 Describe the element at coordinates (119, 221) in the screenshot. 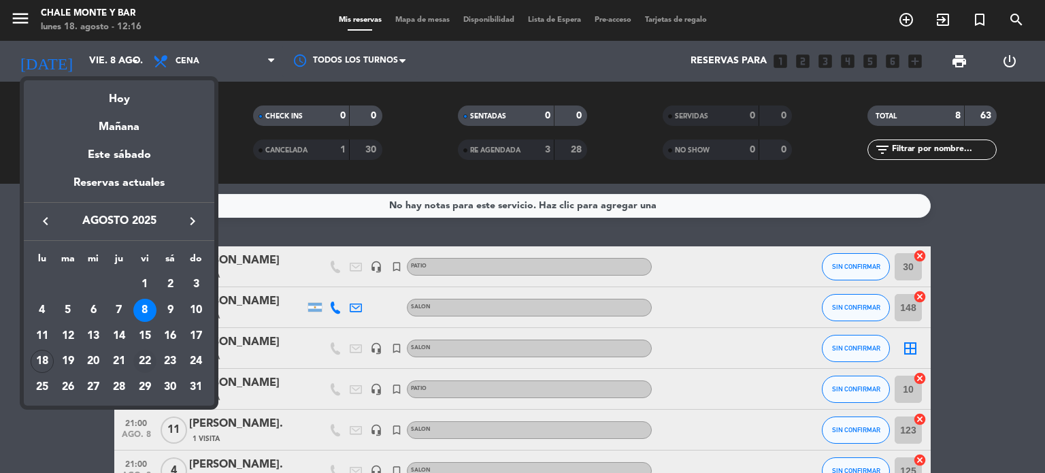

I see `span: agosto 2025` at that location.